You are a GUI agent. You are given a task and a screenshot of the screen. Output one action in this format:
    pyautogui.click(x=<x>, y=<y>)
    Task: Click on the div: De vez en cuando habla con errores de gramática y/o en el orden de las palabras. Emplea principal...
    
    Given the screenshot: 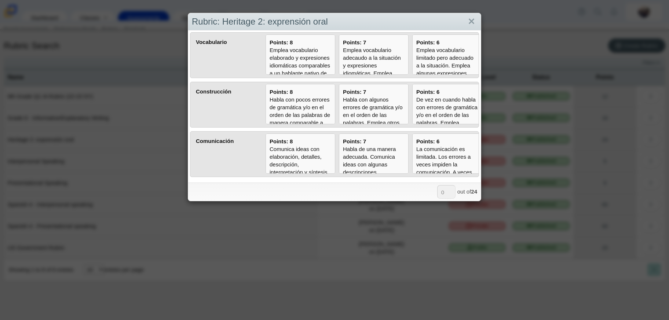 What is the action you would take?
    pyautogui.click(x=447, y=127)
    